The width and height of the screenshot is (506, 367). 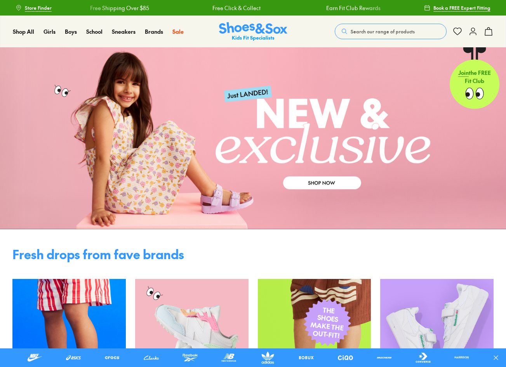 What do you see at coordinates (236, 8) in the screenshot?
I see `a: Free Click & Collect` at bounding box center [236, 8].